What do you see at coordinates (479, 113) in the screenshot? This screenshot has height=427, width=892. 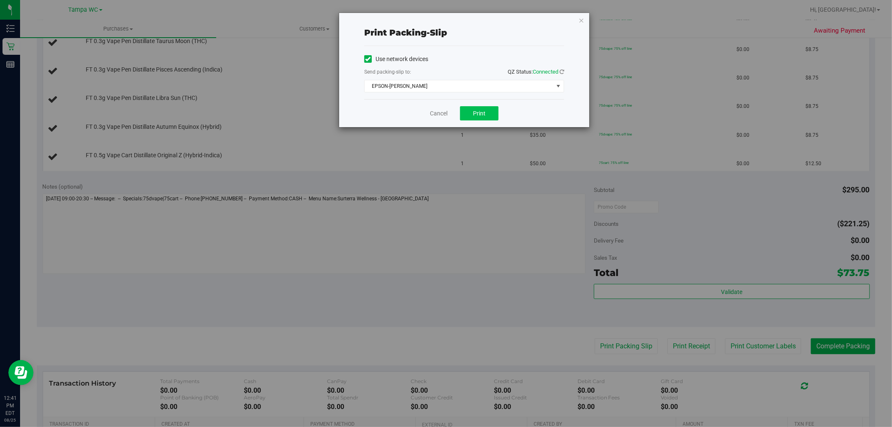 I see `span: Print` at bounding box center [479, 113].